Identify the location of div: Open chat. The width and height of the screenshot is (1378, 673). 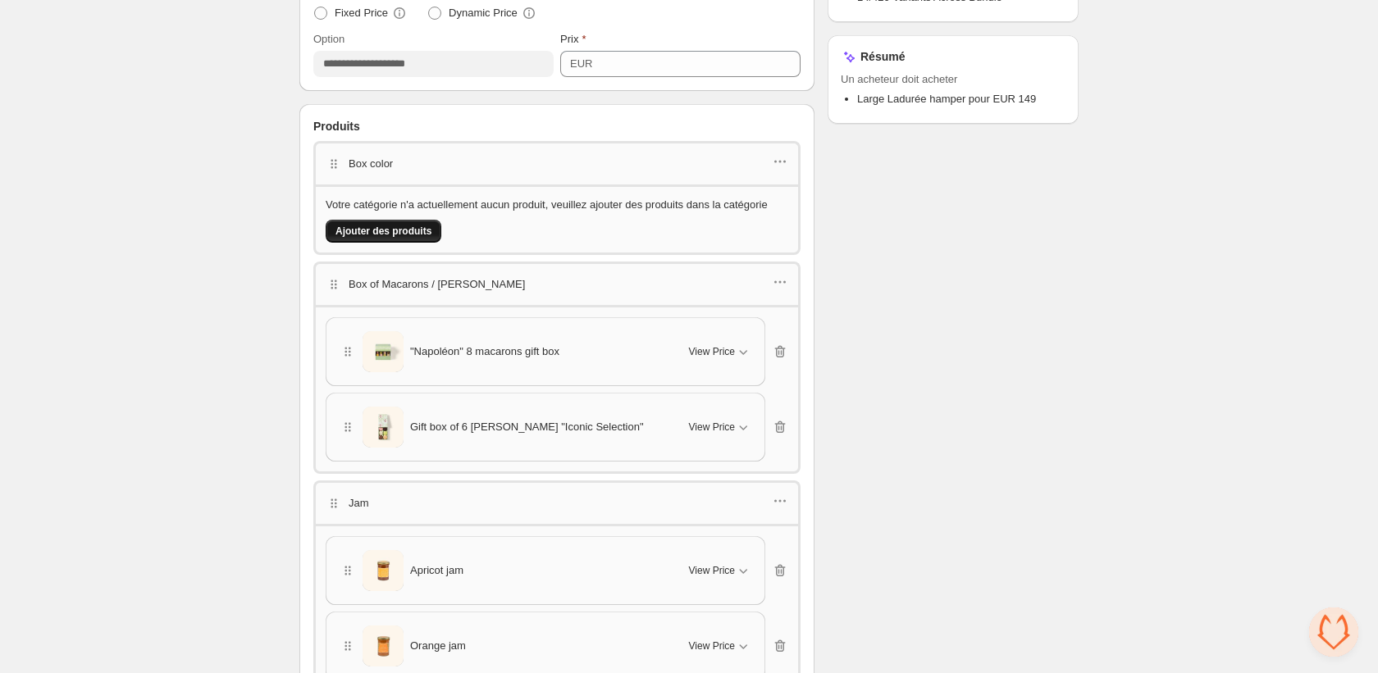
(1334, 632).